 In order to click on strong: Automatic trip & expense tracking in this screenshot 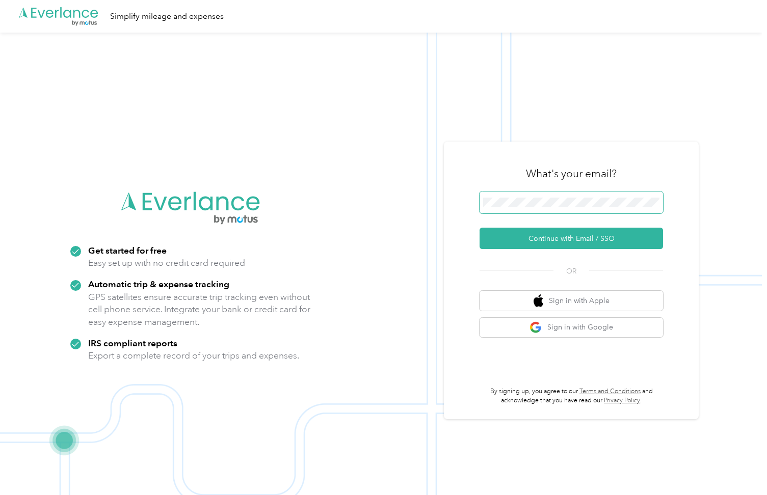, I will do `click(158, 284)`.